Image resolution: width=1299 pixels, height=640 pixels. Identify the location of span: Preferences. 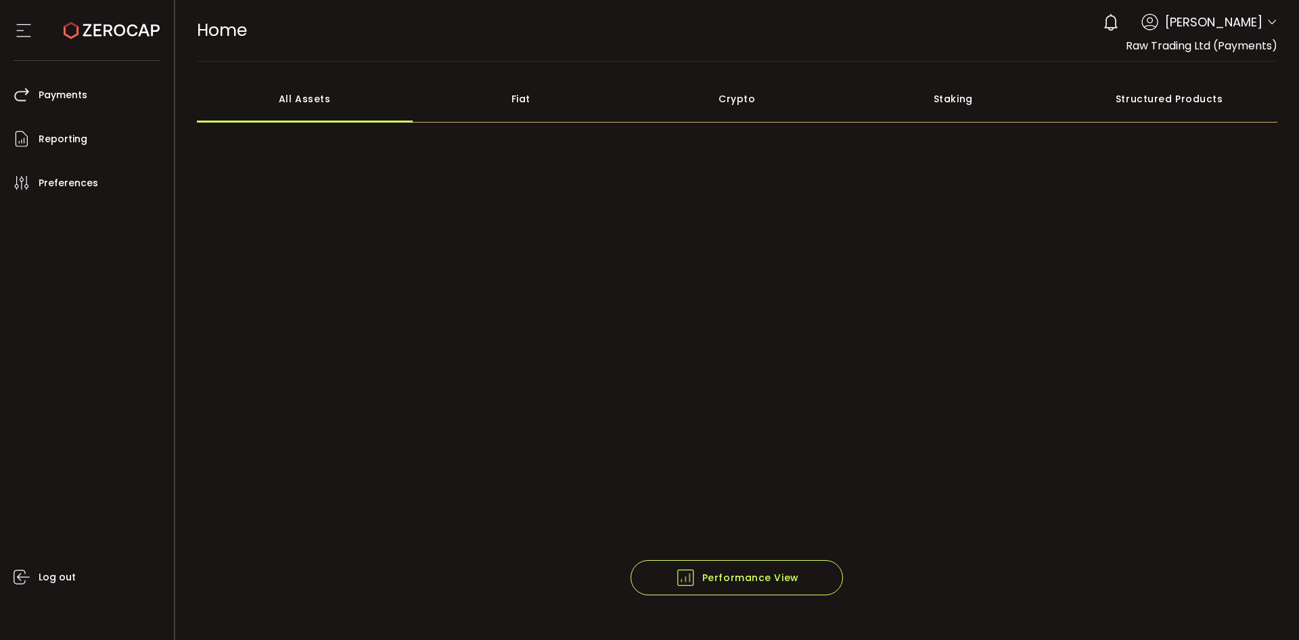
(68, 183).